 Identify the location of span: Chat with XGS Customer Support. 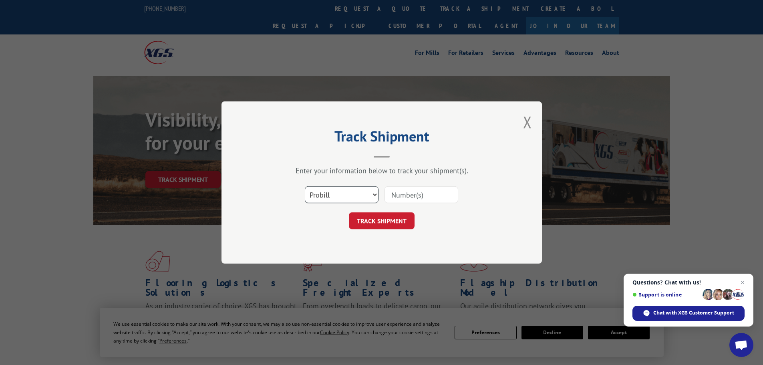
(693, 313).